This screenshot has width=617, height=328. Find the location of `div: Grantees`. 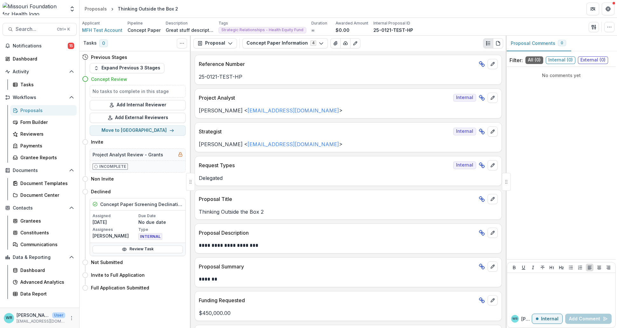

div: Grantees is located at coordinates (46, 221).